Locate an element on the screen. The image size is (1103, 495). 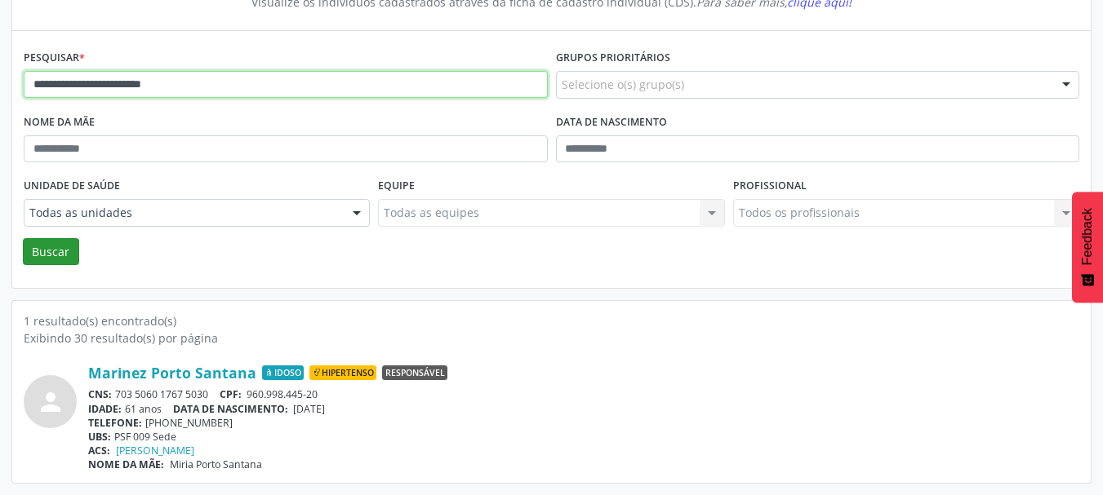
span: CNS: is located at coordinates (100, 394).